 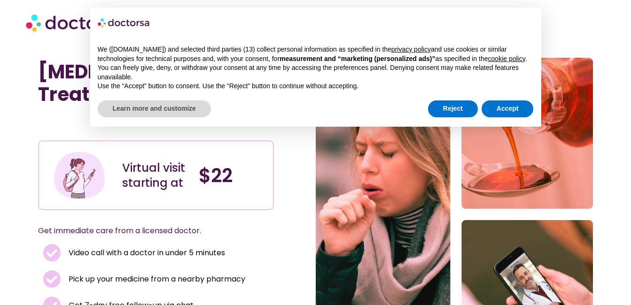 What do you see at coordinates (155, 279) in the screenshot?
I see `span: Pick up your medicine from a nearby pharmacy` at bounding box center [155, 279].